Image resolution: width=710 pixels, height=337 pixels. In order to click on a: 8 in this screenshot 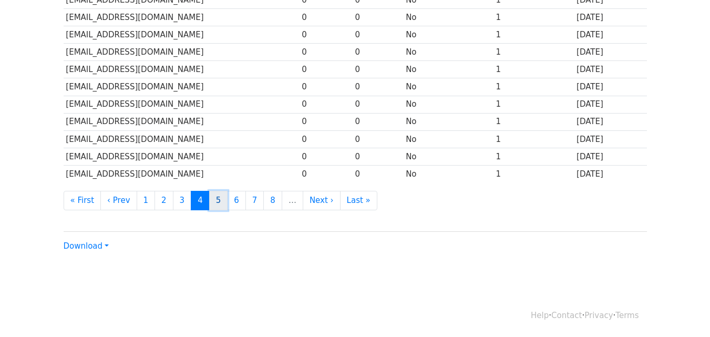, I will do `click(273, 200)`.